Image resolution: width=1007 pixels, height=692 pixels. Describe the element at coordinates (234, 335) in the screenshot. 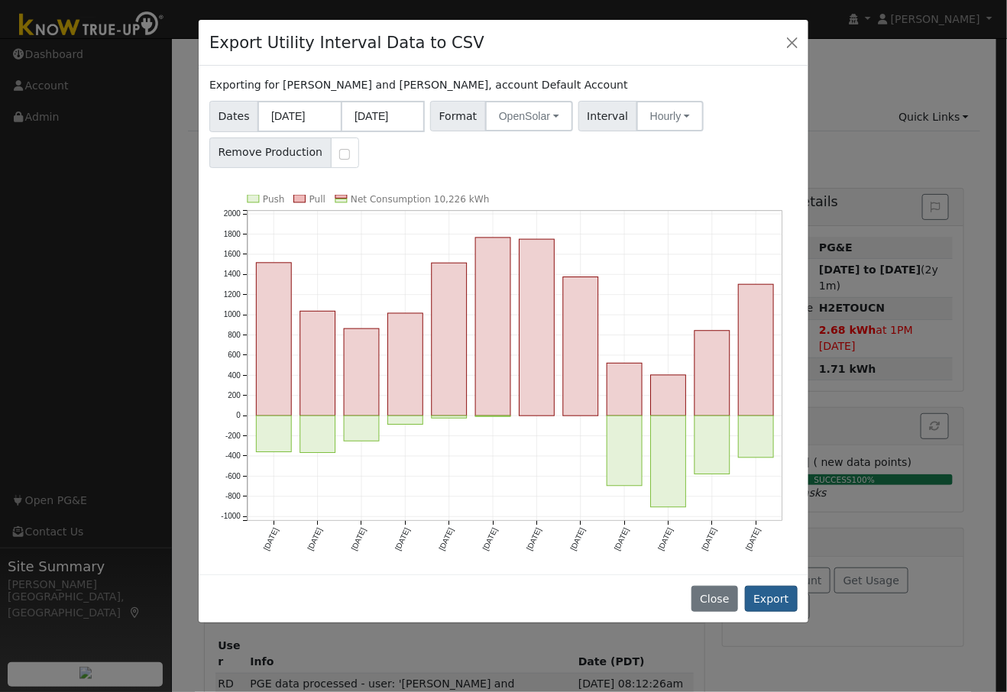

I see `text: 800` at that location.